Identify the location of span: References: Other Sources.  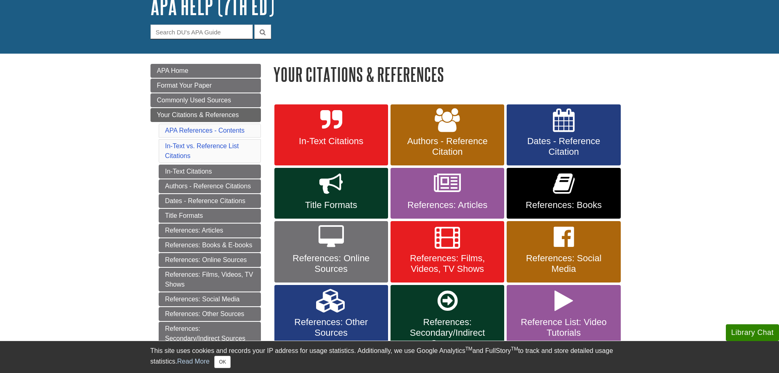
(331, 327).